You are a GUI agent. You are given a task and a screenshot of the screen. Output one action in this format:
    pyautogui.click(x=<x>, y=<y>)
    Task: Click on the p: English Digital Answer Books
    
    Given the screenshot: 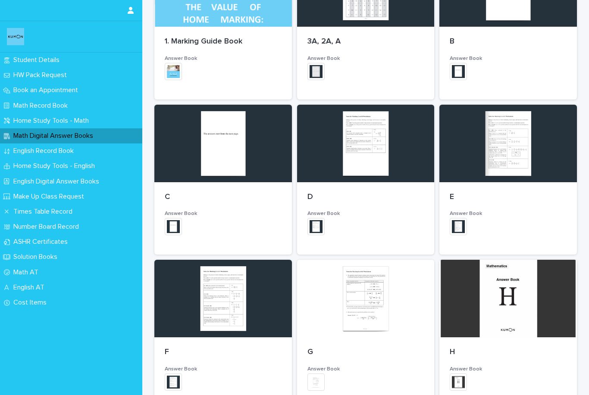 What is the action you would take?
    pyautogui.click(x=58, y=182)
    